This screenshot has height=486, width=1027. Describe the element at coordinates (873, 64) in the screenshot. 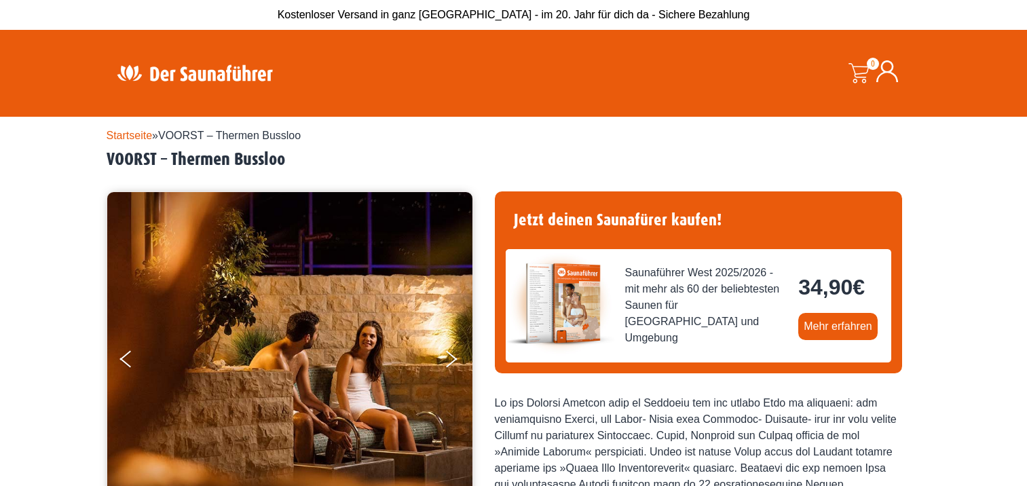

I see `span: 0` at that location.